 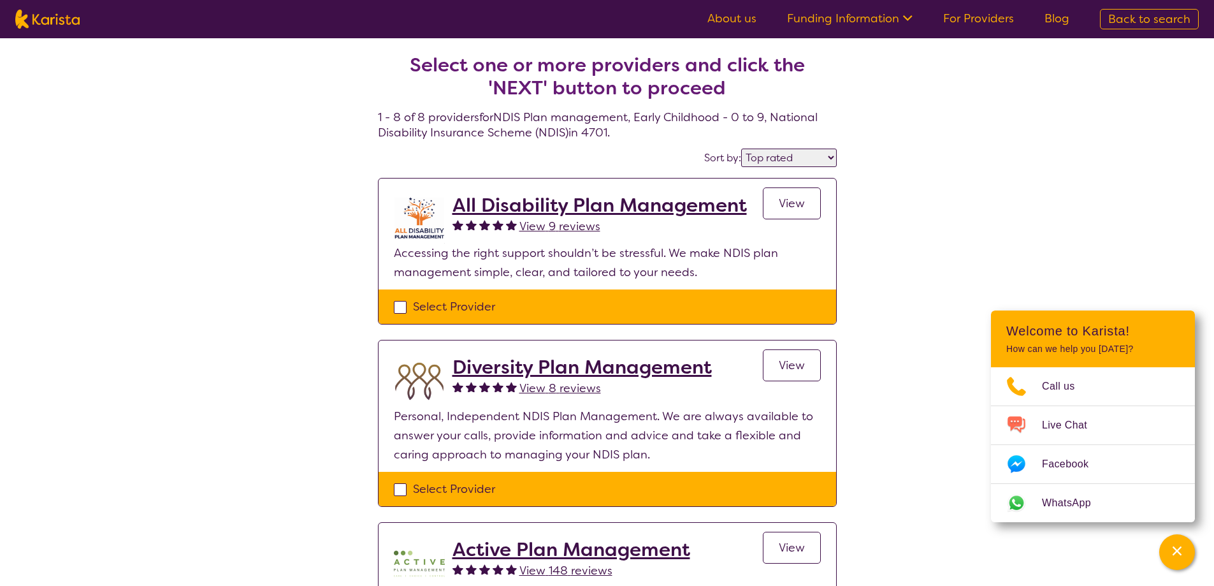 What do you see at coordinates (1149, 19) in the screenshot?
I see `a: Back to search` at bounding box center [1149, 19].